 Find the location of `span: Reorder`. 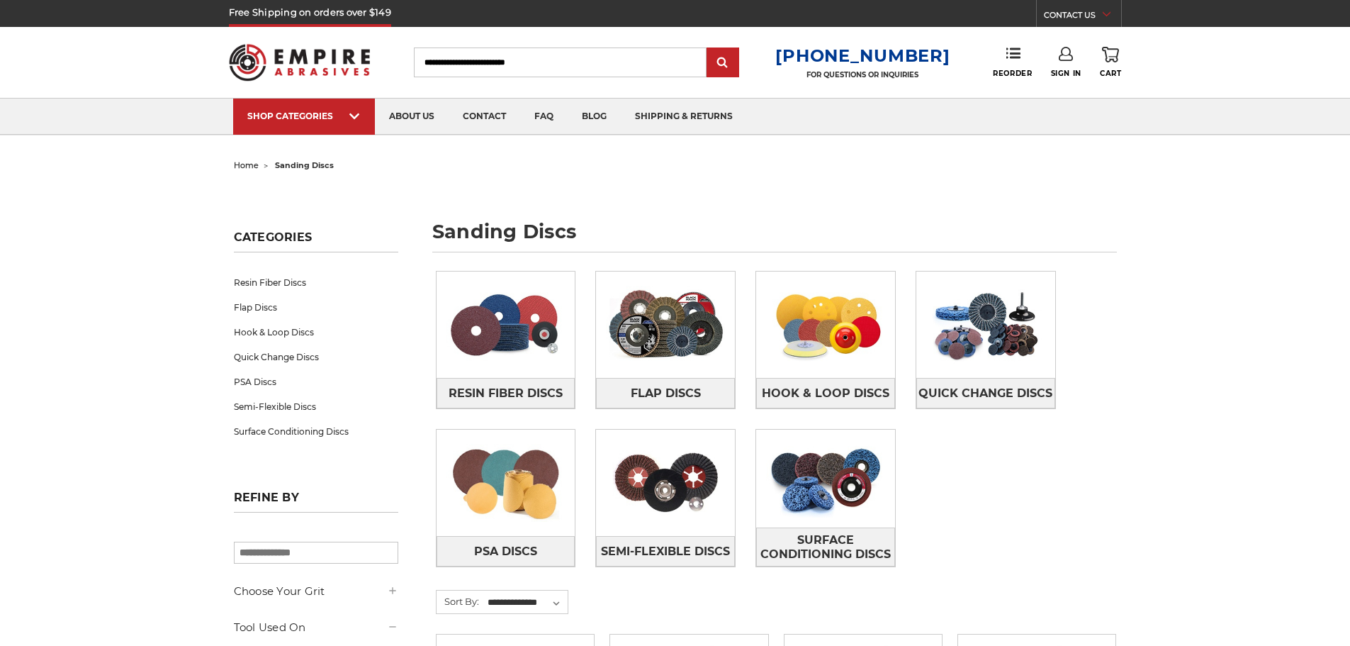

span: Reorder is located at coordinates (1012, 73).